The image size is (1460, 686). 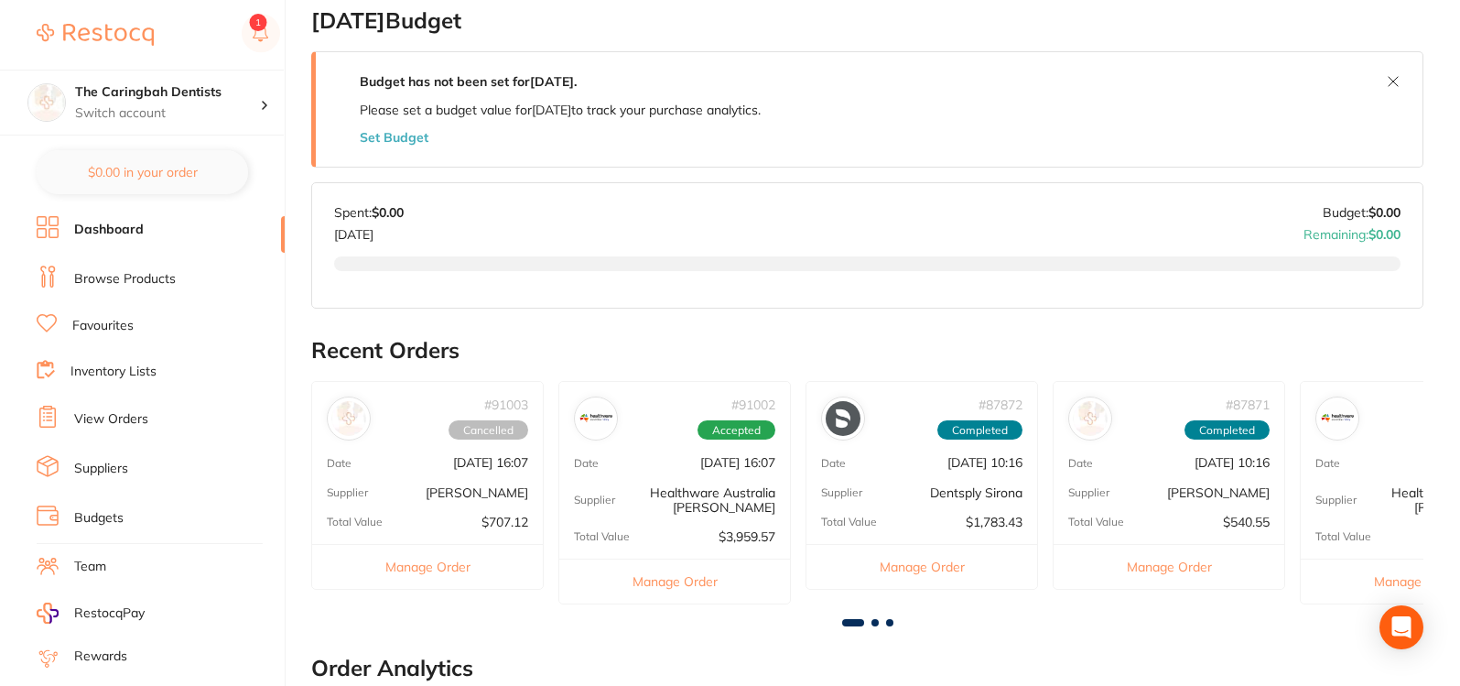 What do you see at coordinates (99, 518) in the screenshot?
I see `a: Budgets` at bounding box center [99, 518].